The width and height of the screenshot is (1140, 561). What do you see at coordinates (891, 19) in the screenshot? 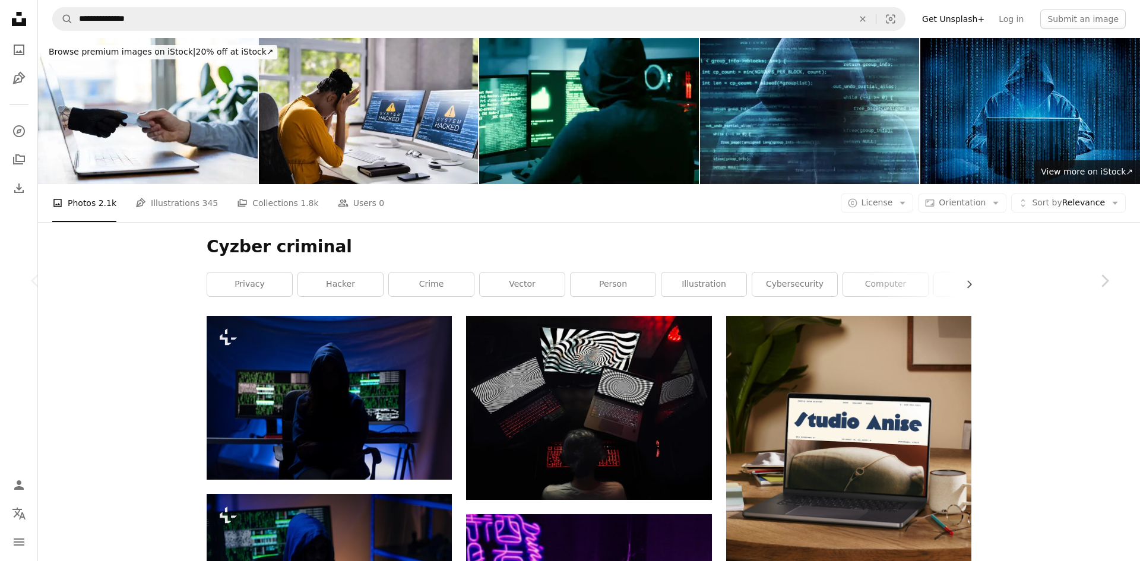
I see `button: Visual search` at bounding box center [891, 19].